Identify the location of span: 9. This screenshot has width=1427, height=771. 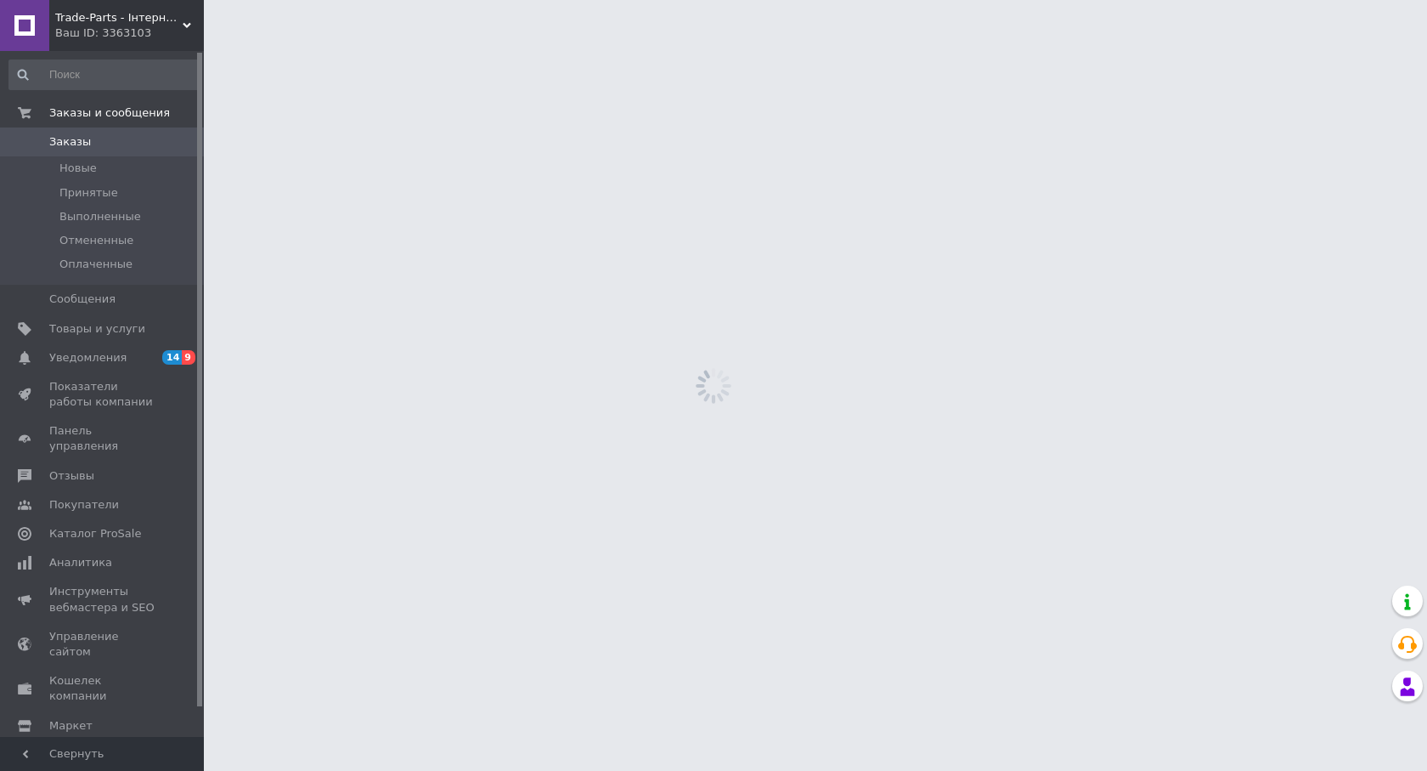
(189, 357).